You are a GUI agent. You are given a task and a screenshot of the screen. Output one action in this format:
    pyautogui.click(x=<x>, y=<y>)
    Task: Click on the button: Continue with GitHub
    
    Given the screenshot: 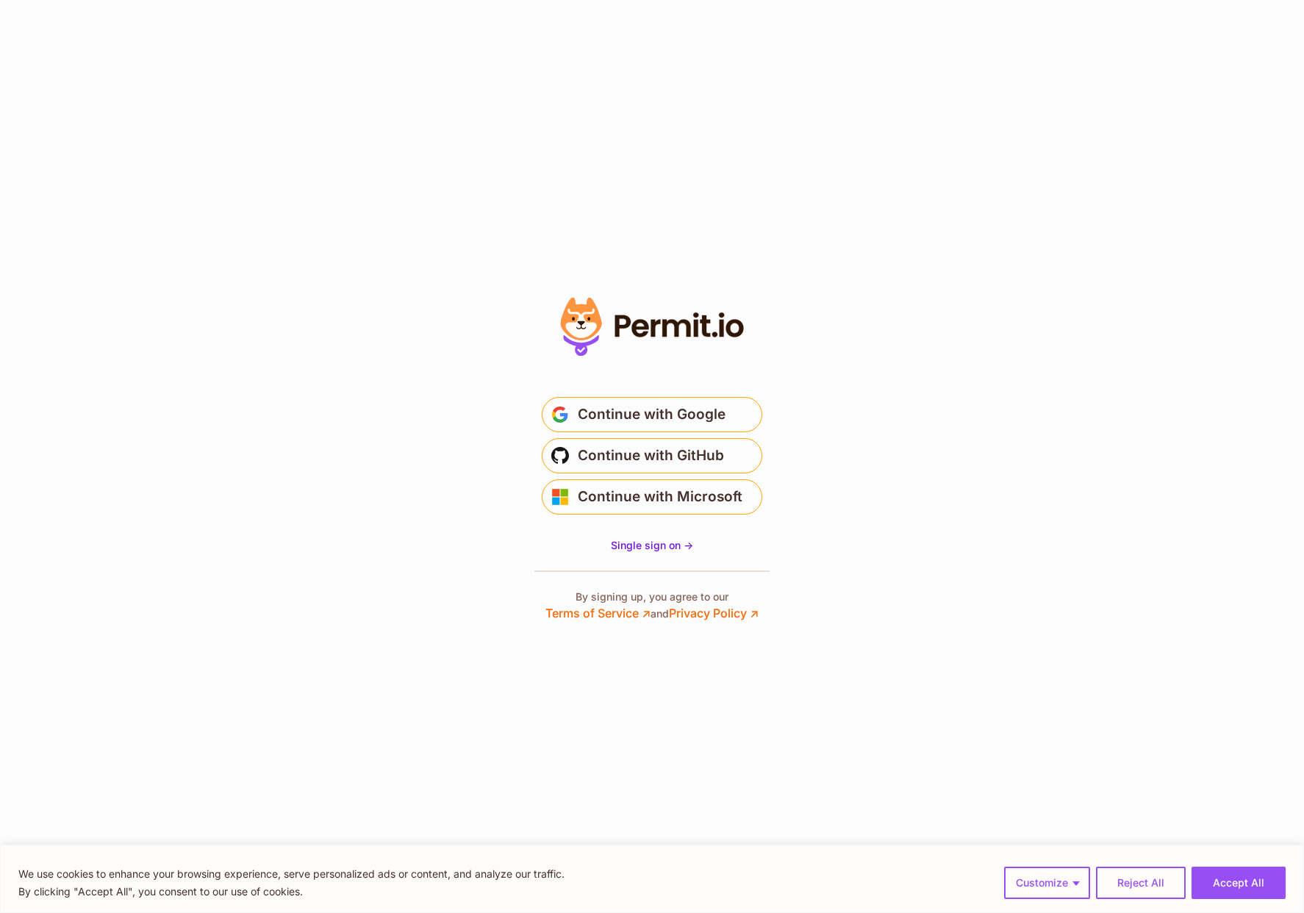 What is the action you would take?
    pyautogui.click(x=652, y=456)
    